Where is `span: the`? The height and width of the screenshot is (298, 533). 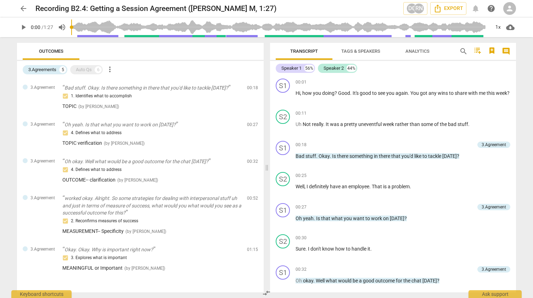 span: the is located at coordinates (407, 281).